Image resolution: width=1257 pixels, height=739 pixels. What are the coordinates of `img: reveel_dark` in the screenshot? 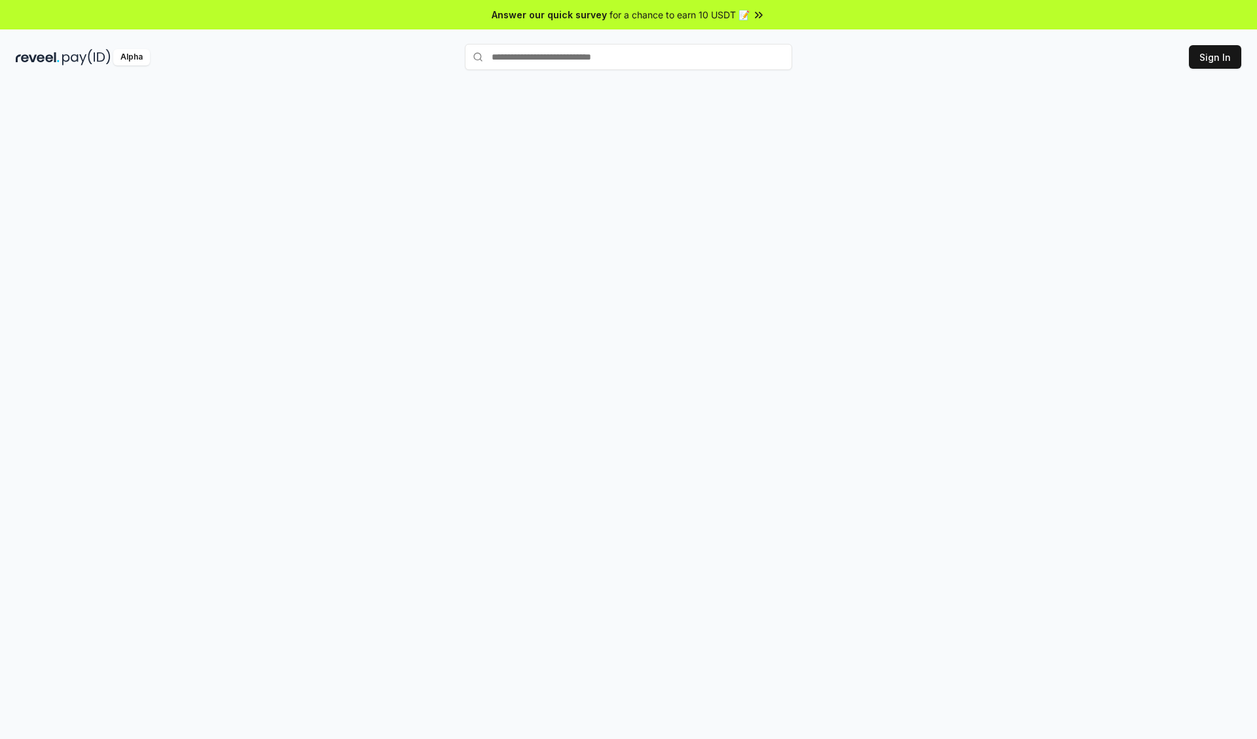 It's located at (37, 57).